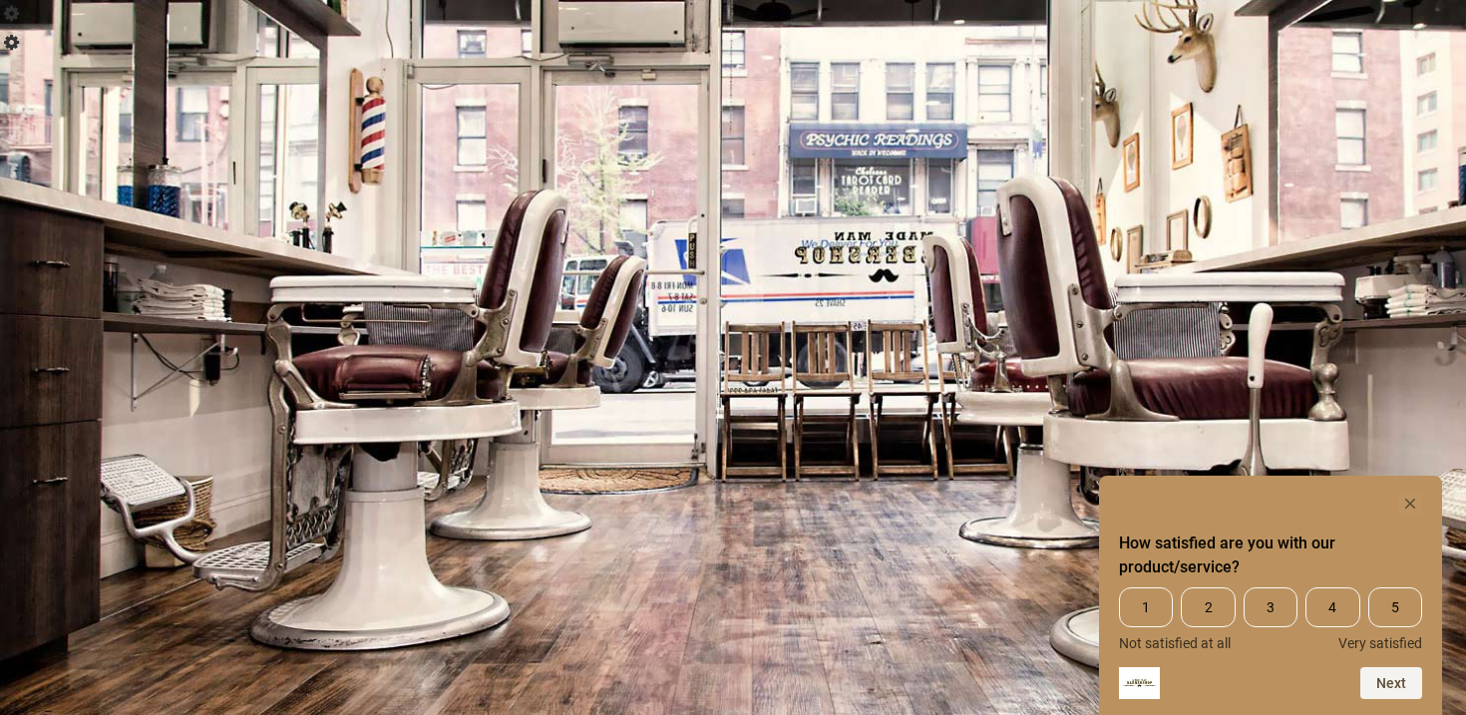 Image resolution: width=1466 pixels, height=715 pixels. Describe the element at coordinates (1270, 555) in the screenshot. I see `h2: How satisfied are you with our product/service? Select an option from 1 to 5, with 1 being Not sa...` at that location.